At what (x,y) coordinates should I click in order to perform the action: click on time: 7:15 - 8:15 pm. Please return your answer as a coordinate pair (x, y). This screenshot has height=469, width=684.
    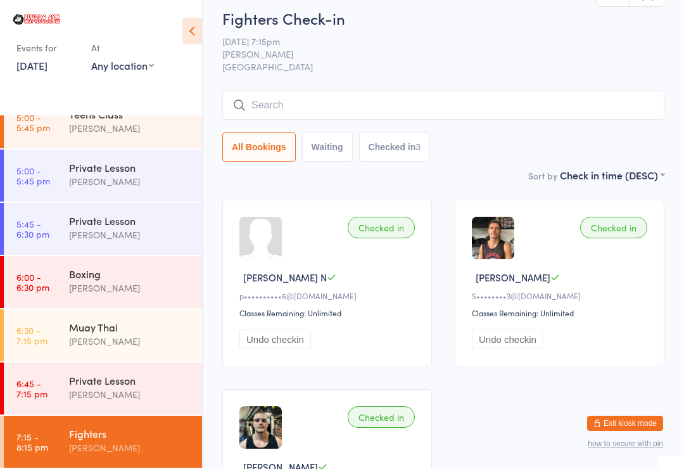
    Looking at the image, I should click on (32, 441).